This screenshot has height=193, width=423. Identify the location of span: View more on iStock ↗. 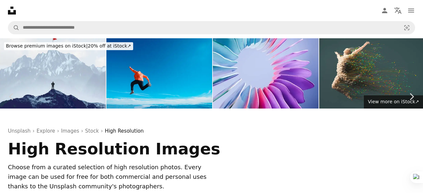
(393, 102).